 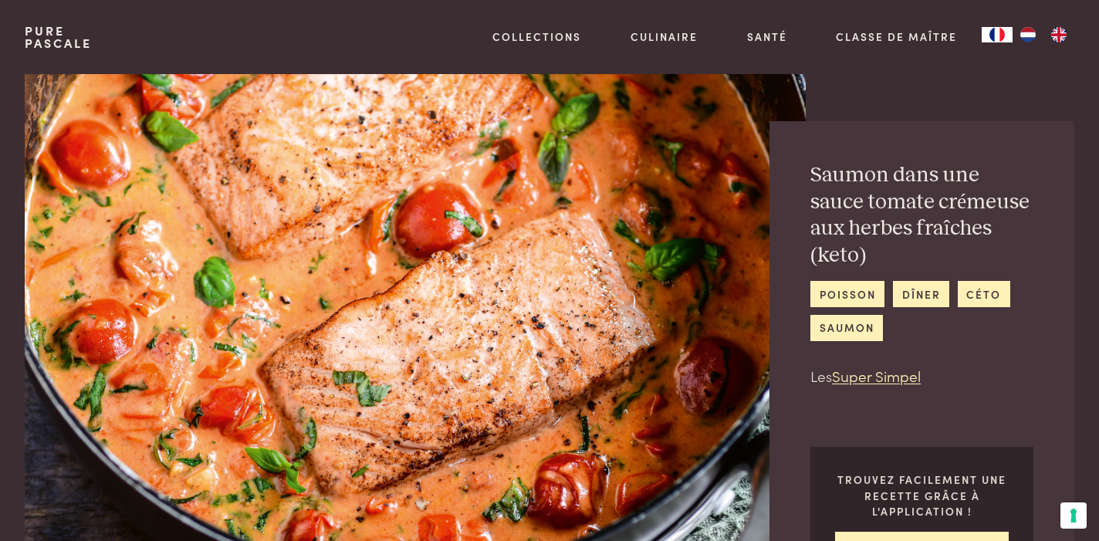 I want to click on button: Vos préférences en matière de consentement pour les technologies de suivi, so click(x=1073, y=515).